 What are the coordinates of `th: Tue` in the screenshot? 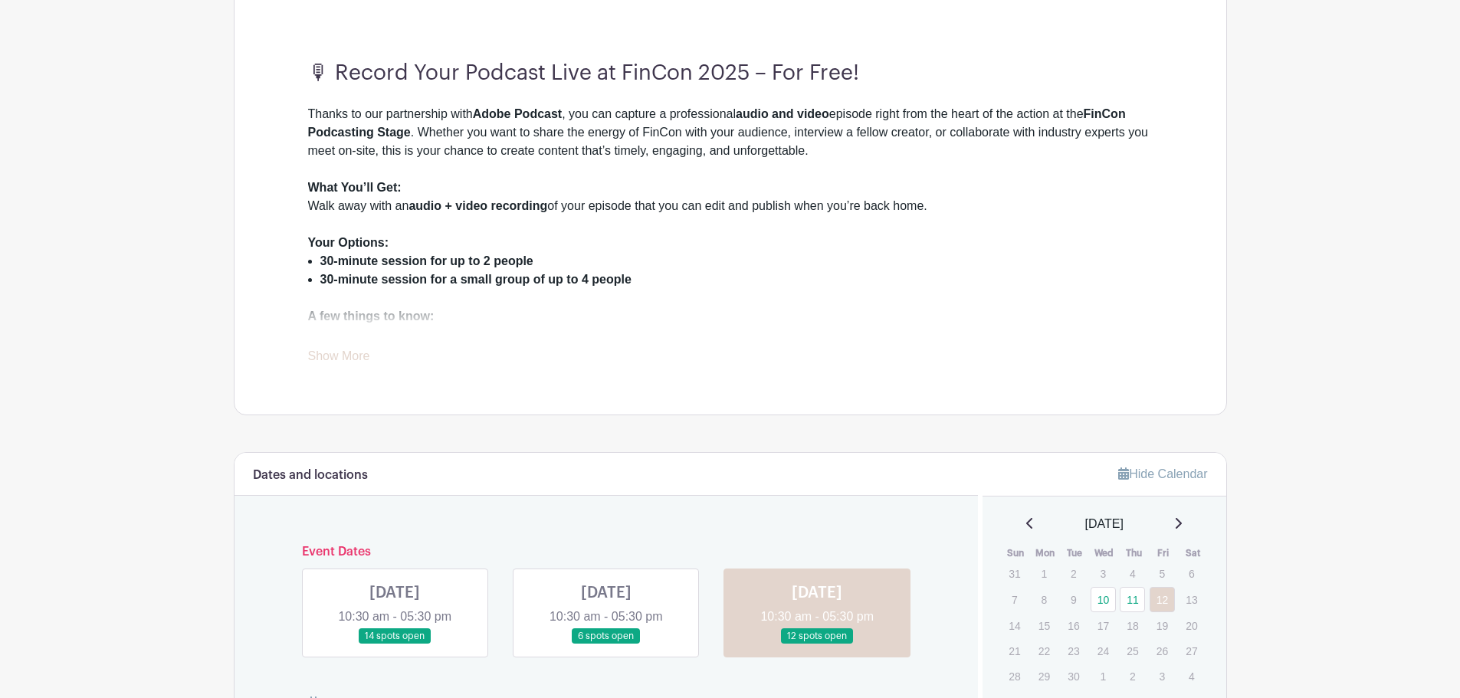 It's located at (1074, 553).